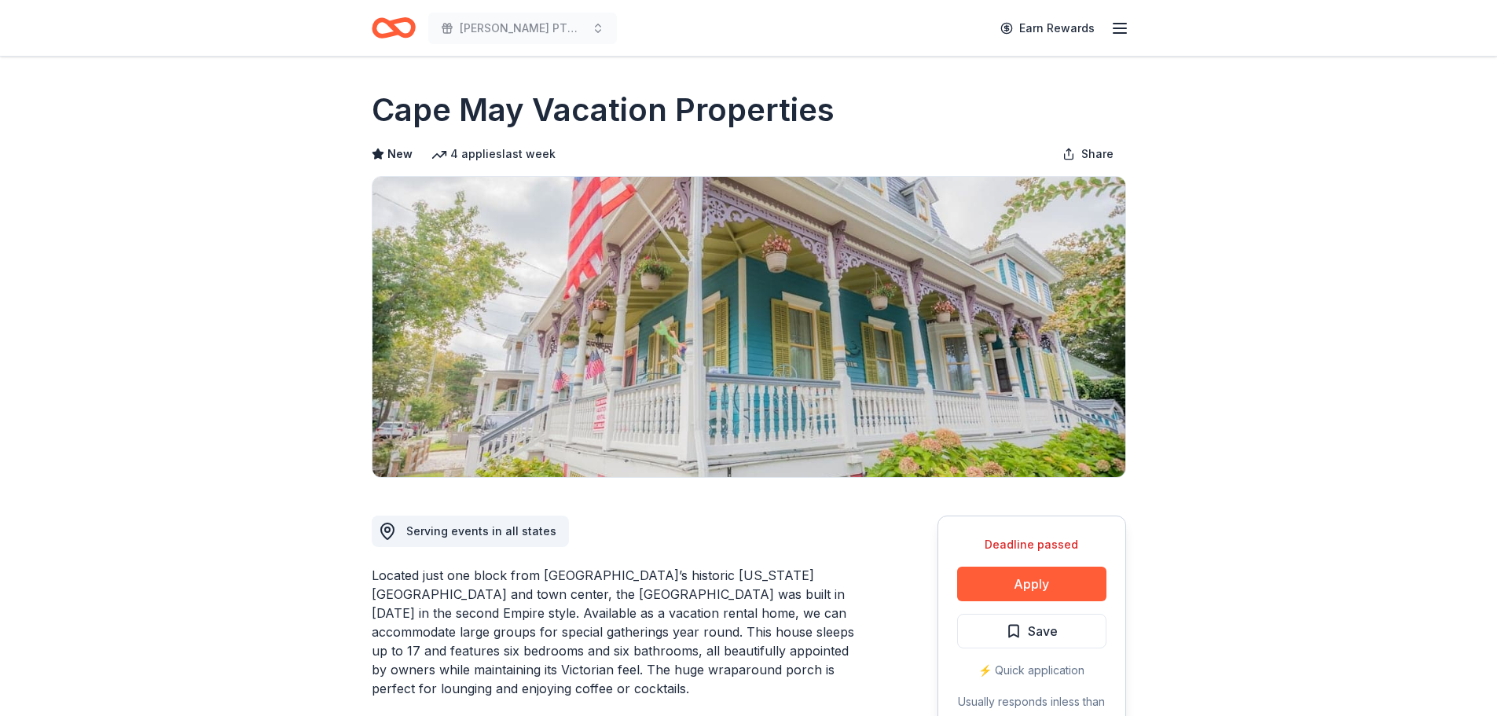 The image size is (1497, 716). What do you see at coordinates (749, 327) in the screenshot?
I see `img: Image for Cape May Vacation Properties` at bounding box center [749, 327].